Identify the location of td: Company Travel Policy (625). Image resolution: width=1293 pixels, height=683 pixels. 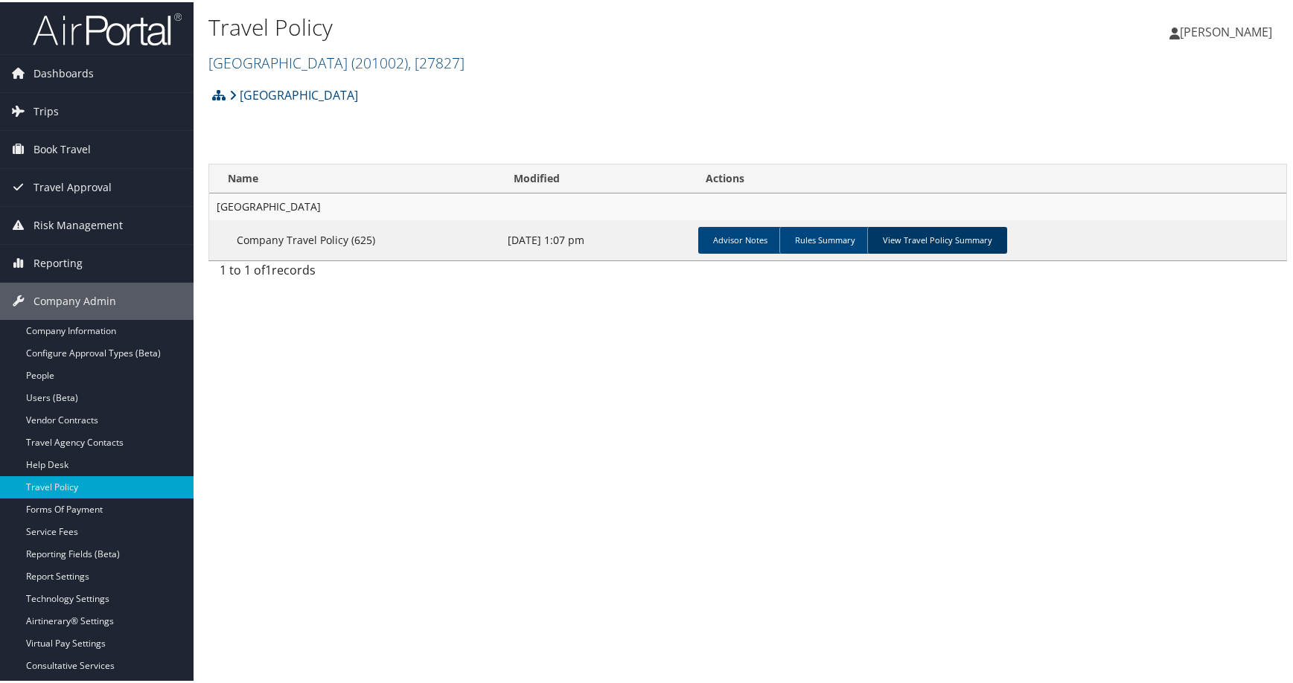
(354, 238).